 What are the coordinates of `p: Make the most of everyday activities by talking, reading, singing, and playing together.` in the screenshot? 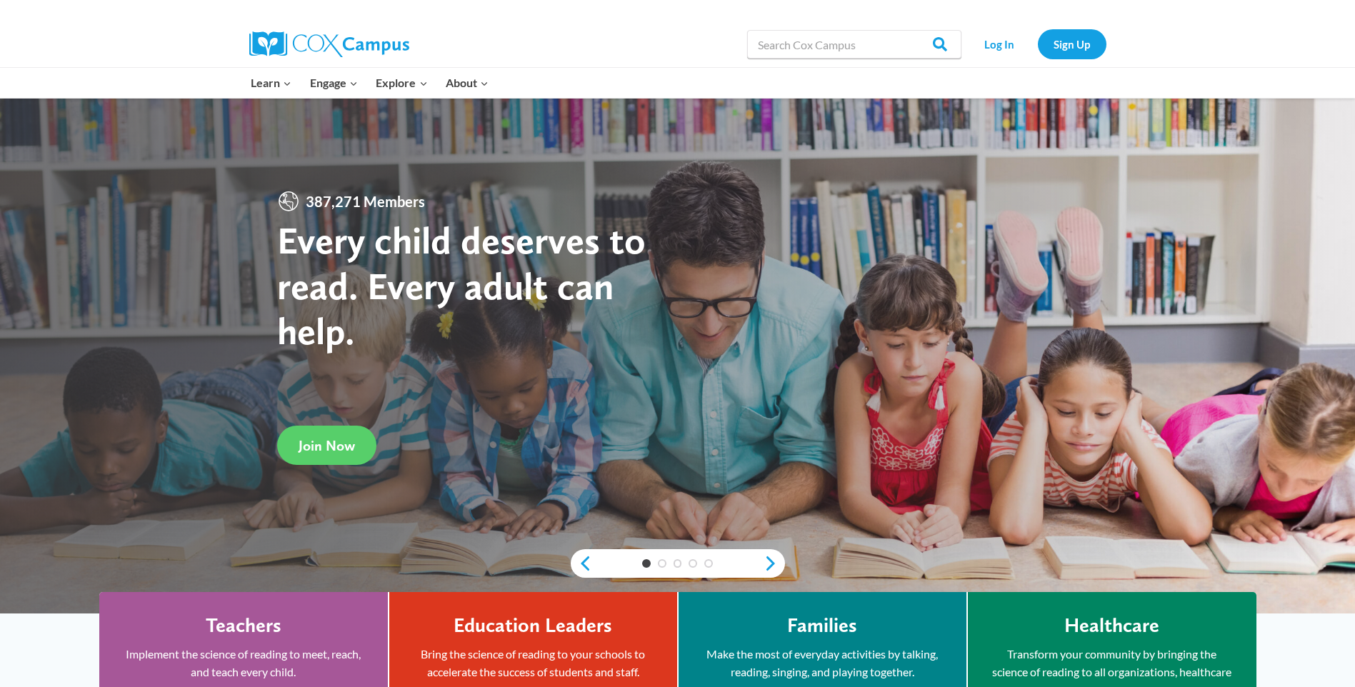 It's located at (822, 663).